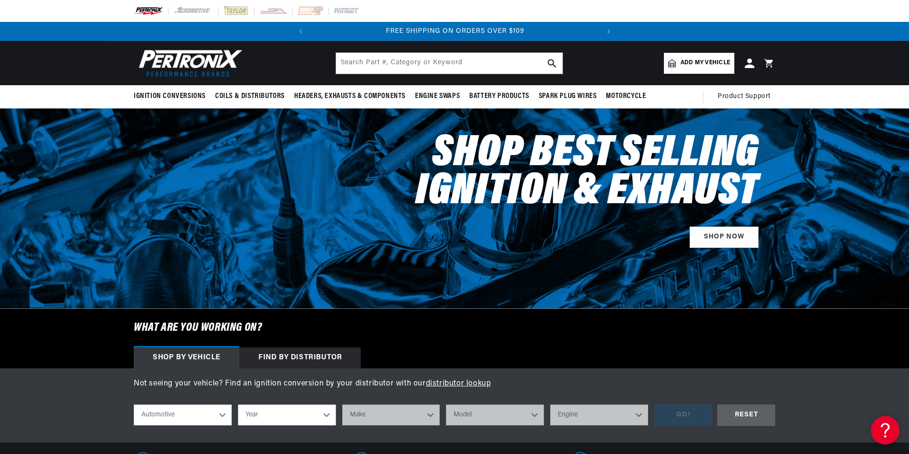  Describe the element at coordinates (350, 96) in the screenshot. I see `summary: Headers, Exhausts & Components` at that location.